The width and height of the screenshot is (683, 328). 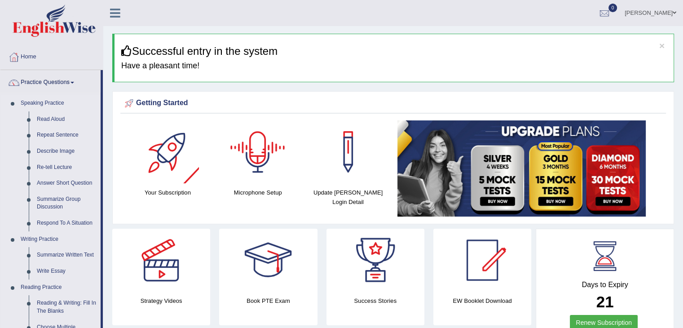 What do you see at coordinates (66, 119) in the screenshot?
I see `a: Read Aloud` at bounding box center [66, 119].